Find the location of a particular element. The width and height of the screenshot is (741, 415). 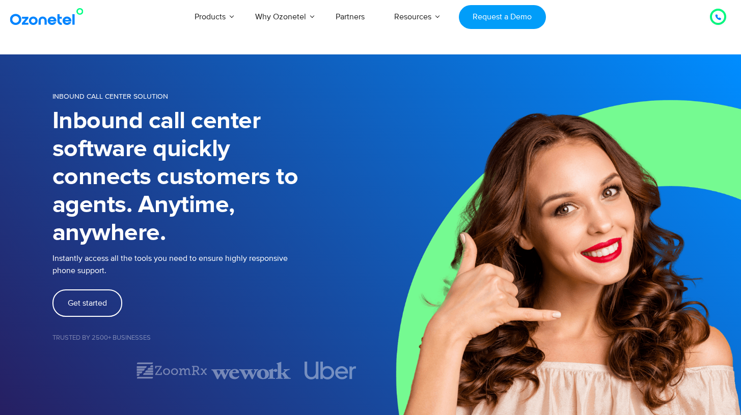

div: 4 of 7 is located at coordinates (330, 371).